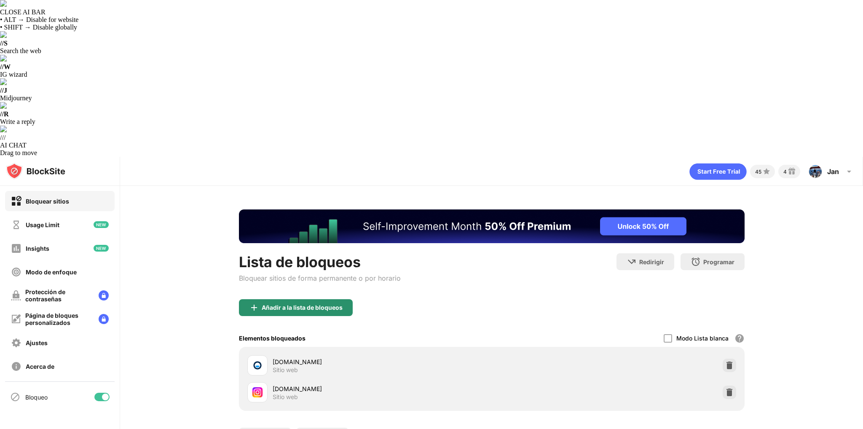  Describe the element at coordinates (37, 248) in the screenshot. I see `div: Insights` at that location.